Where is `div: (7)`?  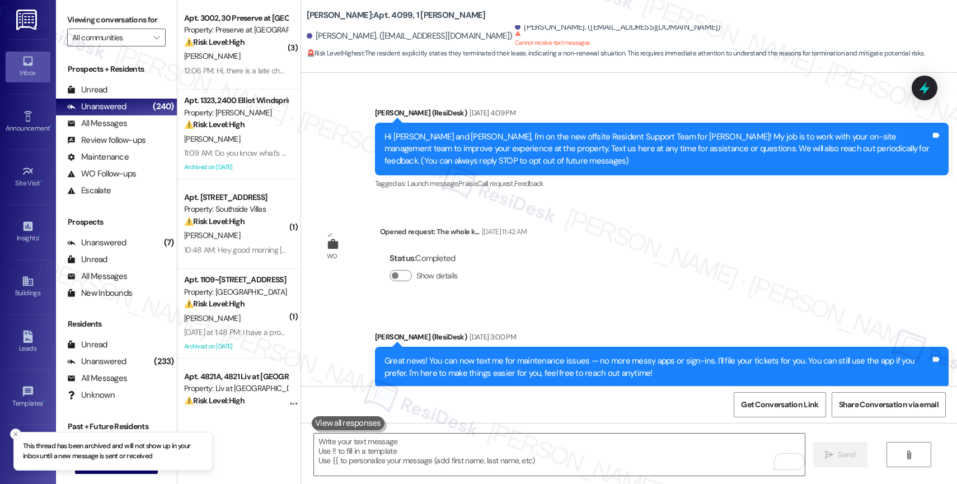
div: (7) is located at coordinates (169, 242).